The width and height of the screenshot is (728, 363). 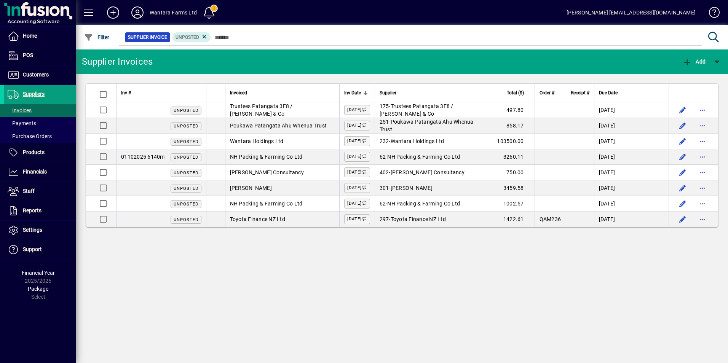 I want to click on td: 750.00, so click(x=511, y=172).